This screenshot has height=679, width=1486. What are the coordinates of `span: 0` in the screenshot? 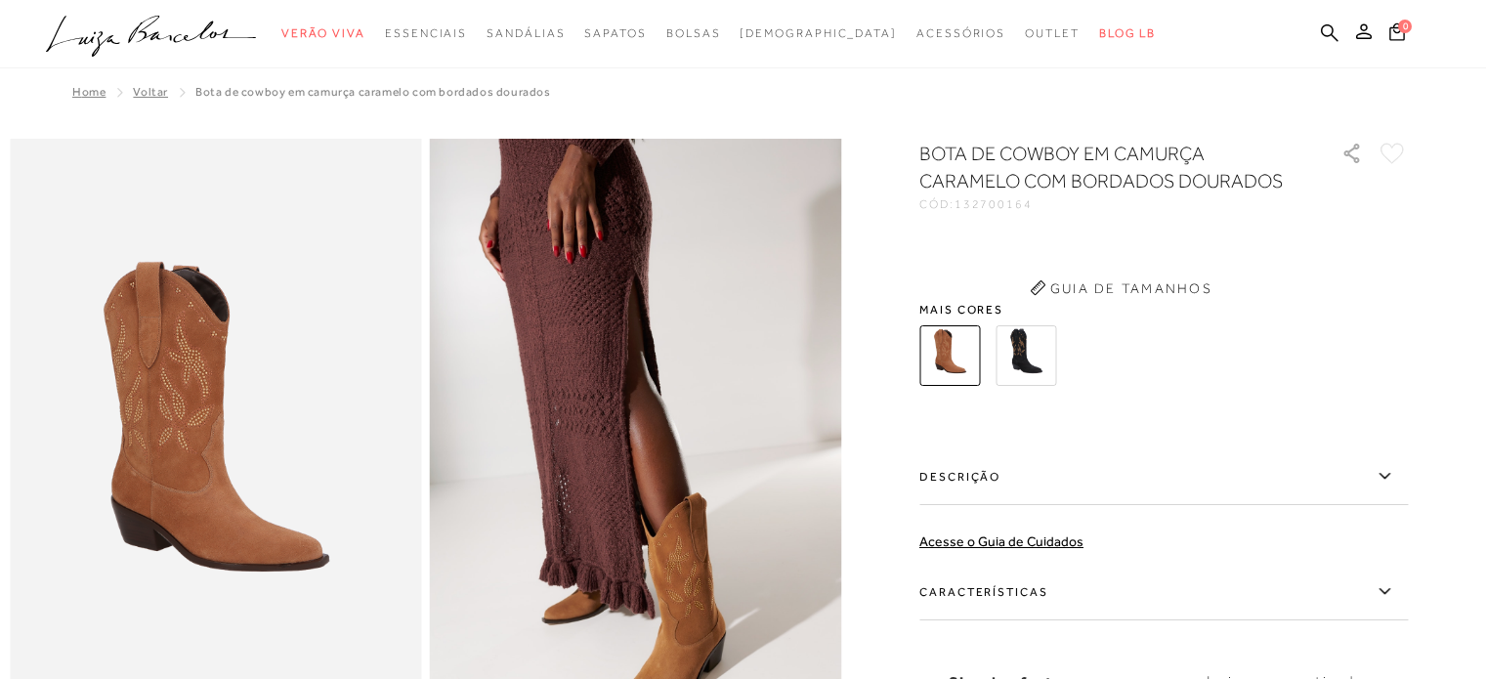 It's located at (1405, 26).